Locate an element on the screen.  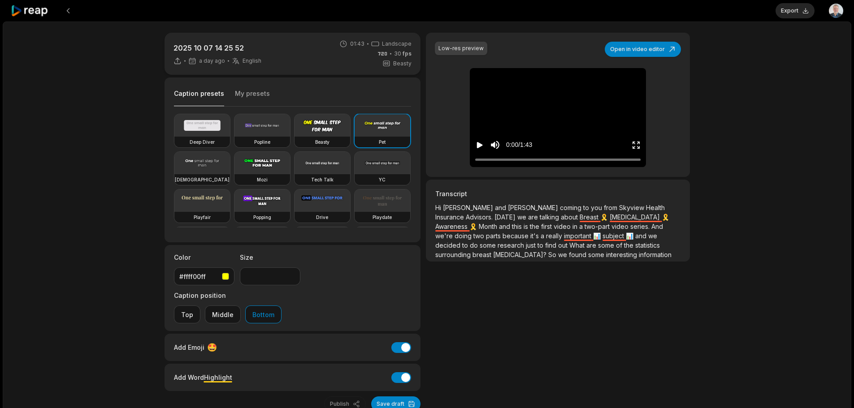
span: it's is located at coordinates (535, 236).